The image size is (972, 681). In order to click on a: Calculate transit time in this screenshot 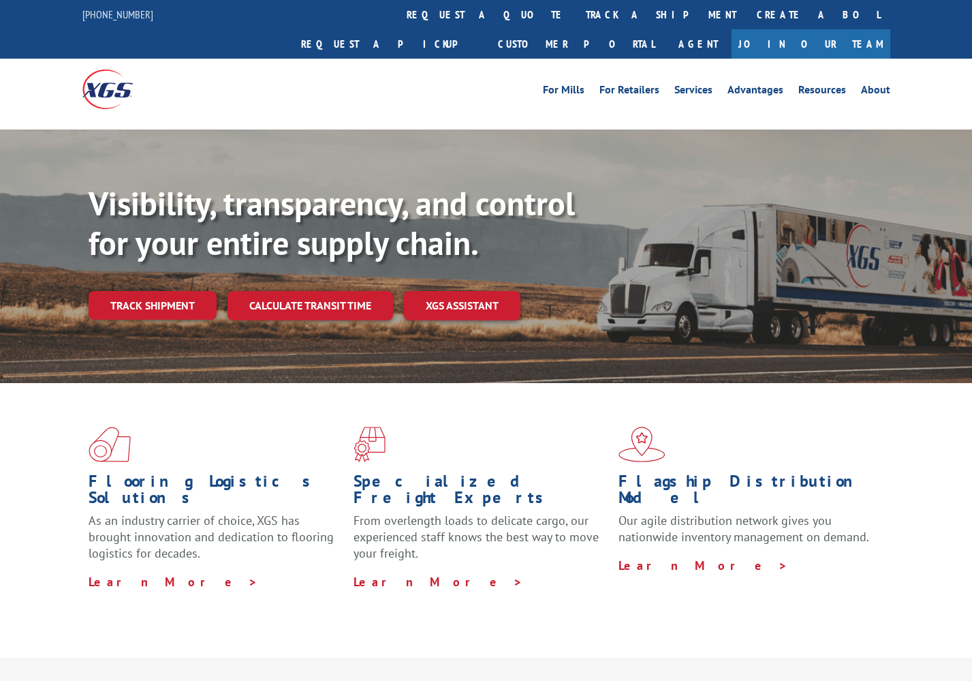, I will do `click(310, 305)`.